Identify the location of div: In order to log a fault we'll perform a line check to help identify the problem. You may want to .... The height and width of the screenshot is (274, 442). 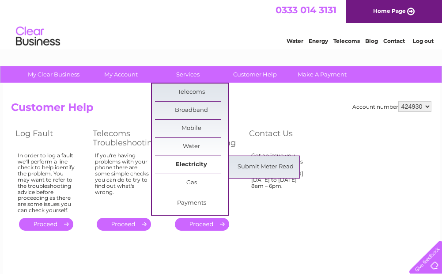
(46, 183).